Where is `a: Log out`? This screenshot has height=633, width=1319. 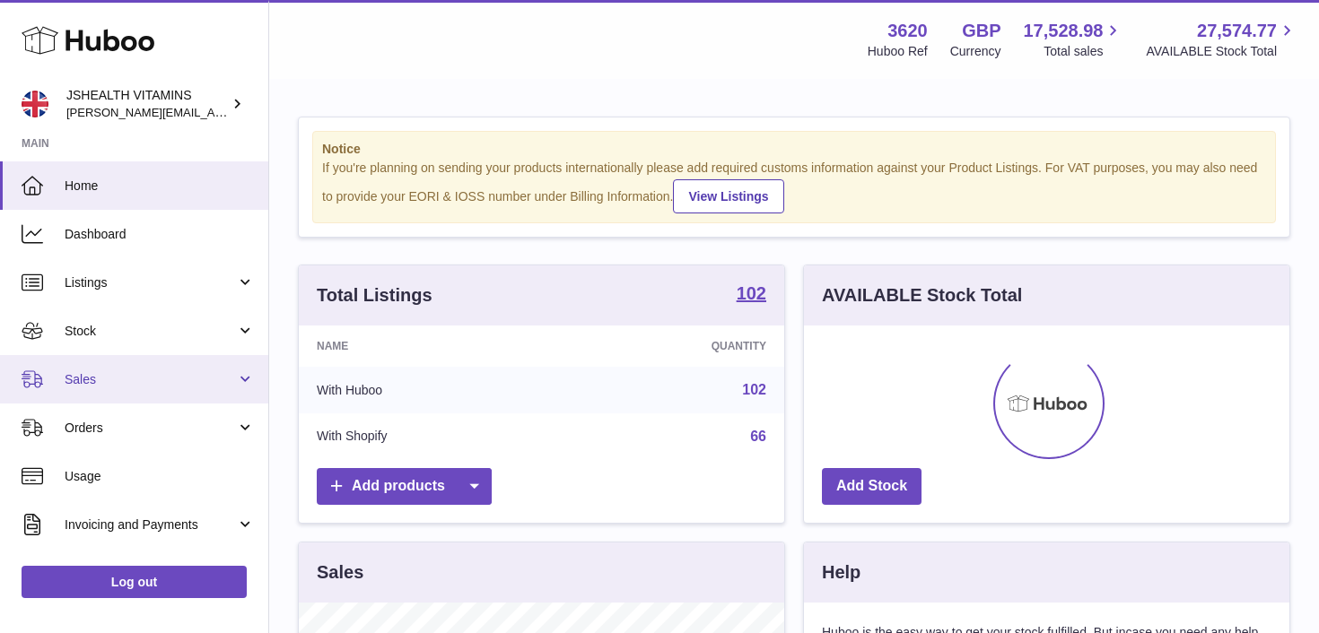 a: Log out is located at coordinates (134, 582).